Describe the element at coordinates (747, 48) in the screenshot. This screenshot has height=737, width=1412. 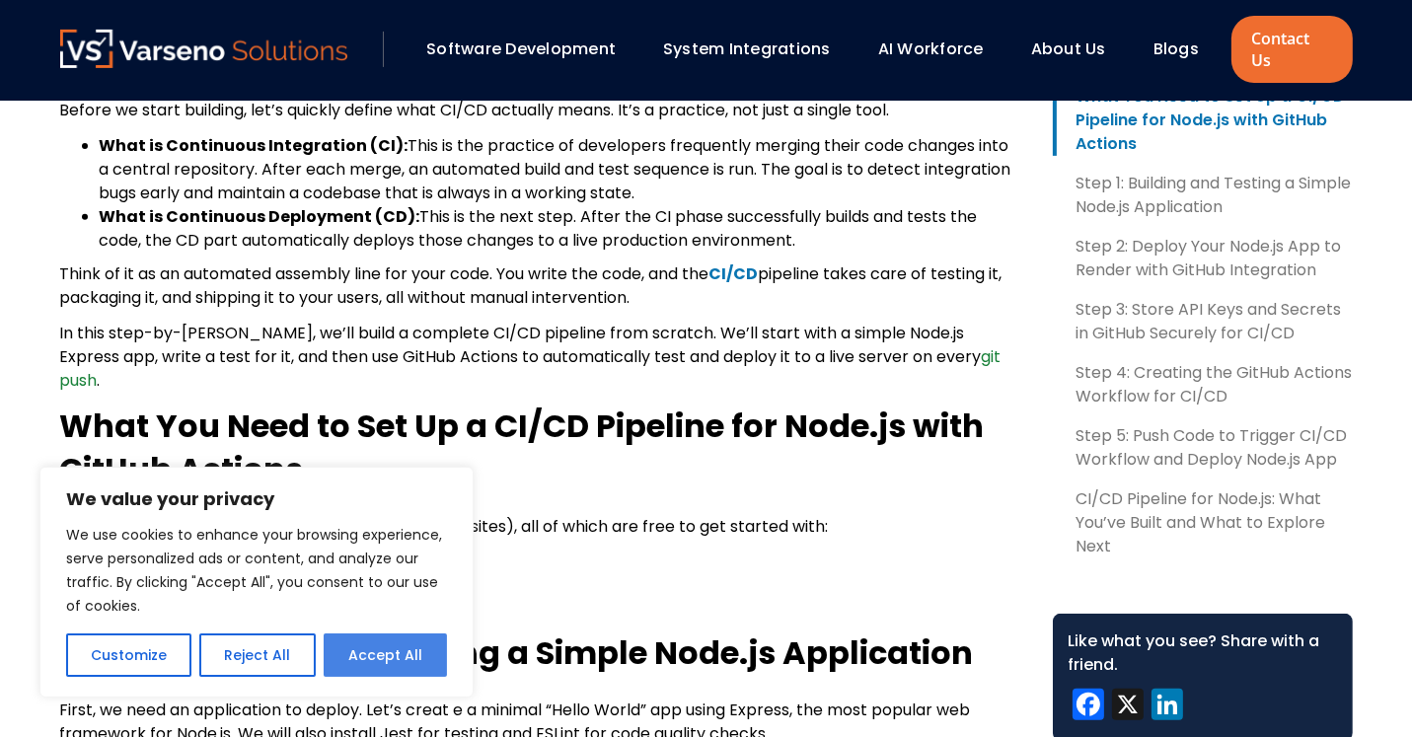
I see `a: System Integrations` at that location.